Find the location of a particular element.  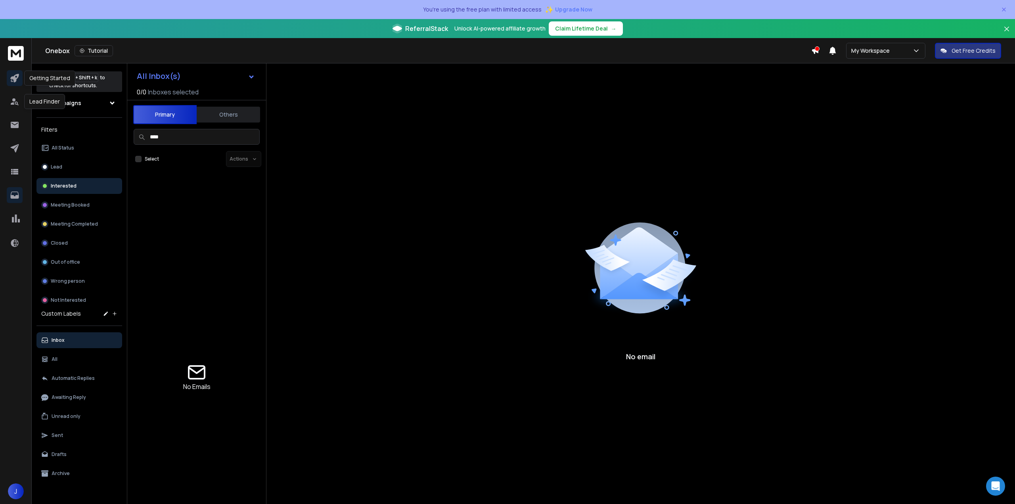

p: Out of office is located at coordinates (65, 262).